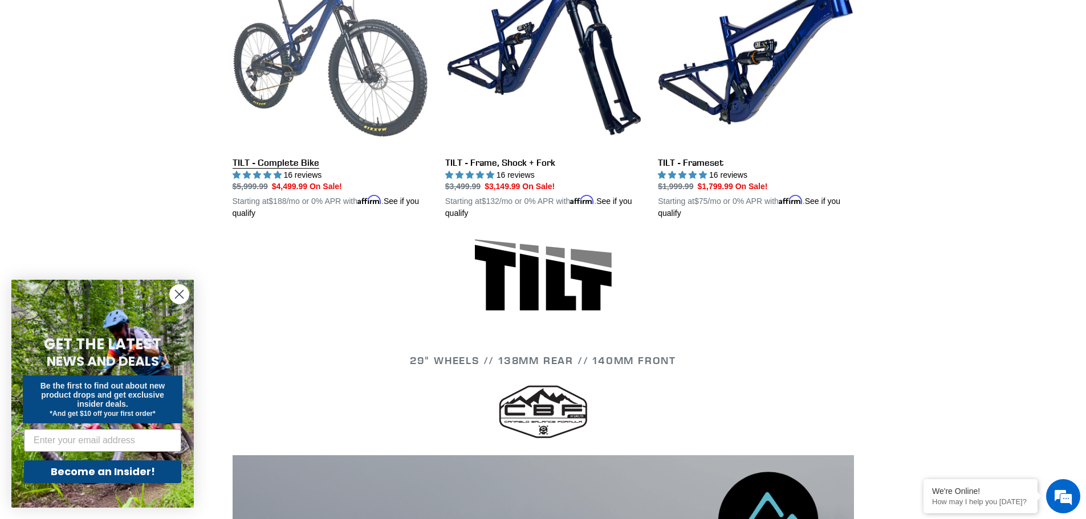  Describe the element at coordinates (103, 441) in the screenshot. I see `input: Enter your email address` at that location.